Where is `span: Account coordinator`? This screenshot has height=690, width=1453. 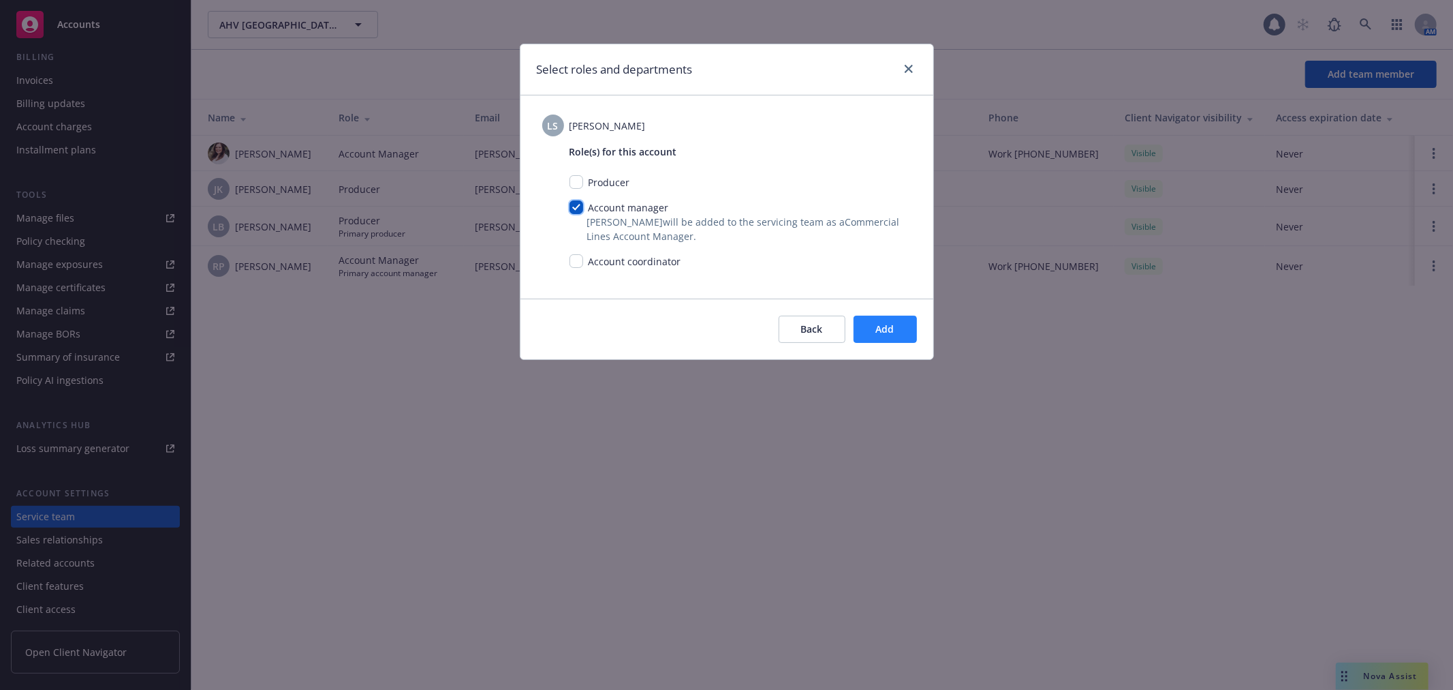 span: Account coordinator is located at coordinates (635, 261).